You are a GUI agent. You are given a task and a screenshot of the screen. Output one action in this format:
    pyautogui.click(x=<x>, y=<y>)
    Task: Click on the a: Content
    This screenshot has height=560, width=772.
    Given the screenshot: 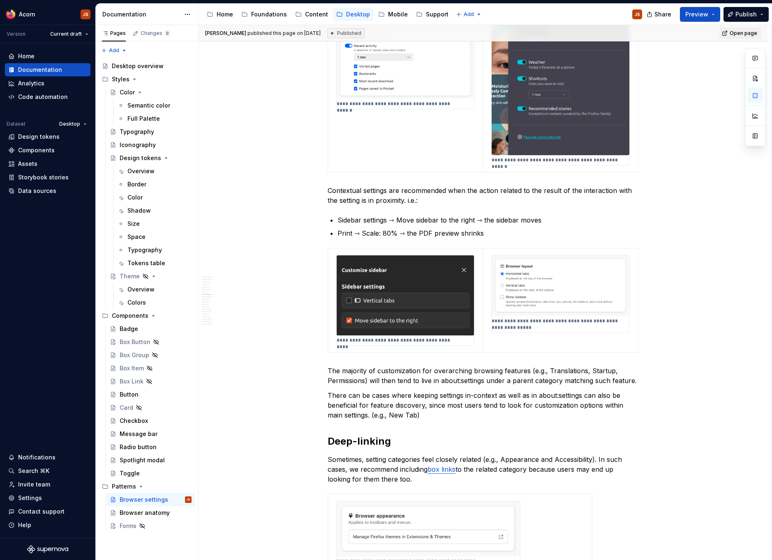 What is the action you would take?
    pyautogui.click(x=311, y=14)
    